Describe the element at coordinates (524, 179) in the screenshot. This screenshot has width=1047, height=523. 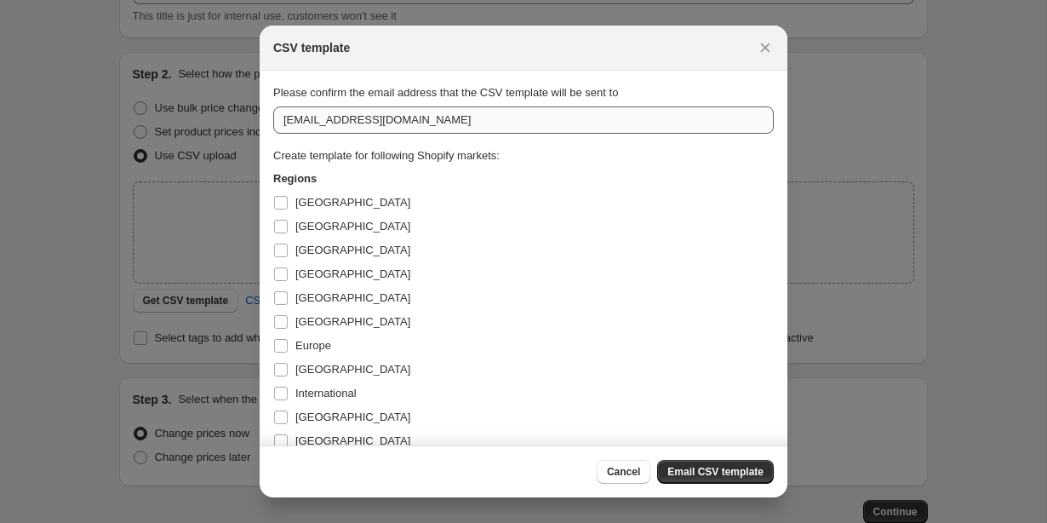
I see `h3: Regions` at that location.